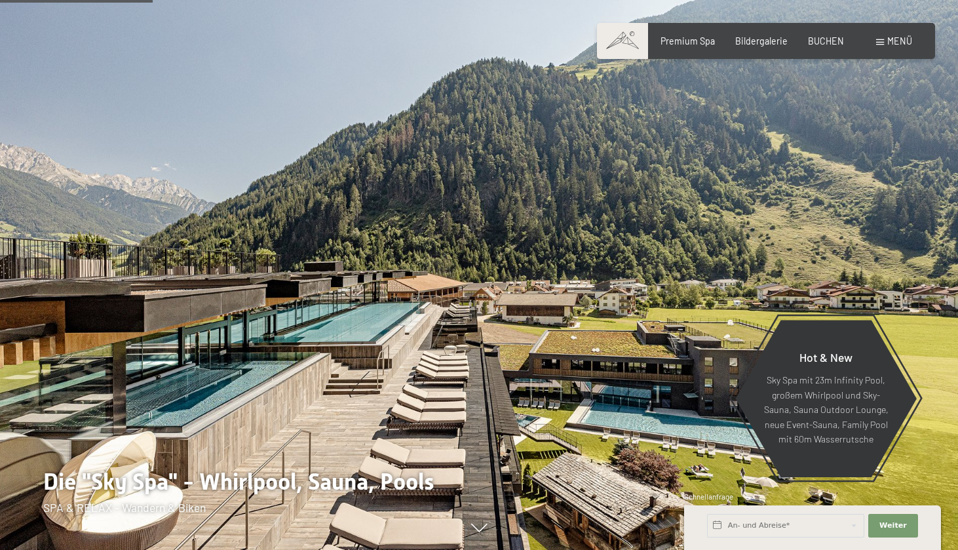  Describe the element at coordinates (826, 41) in the screenshot. I see `span: BUCHEN` at that location.